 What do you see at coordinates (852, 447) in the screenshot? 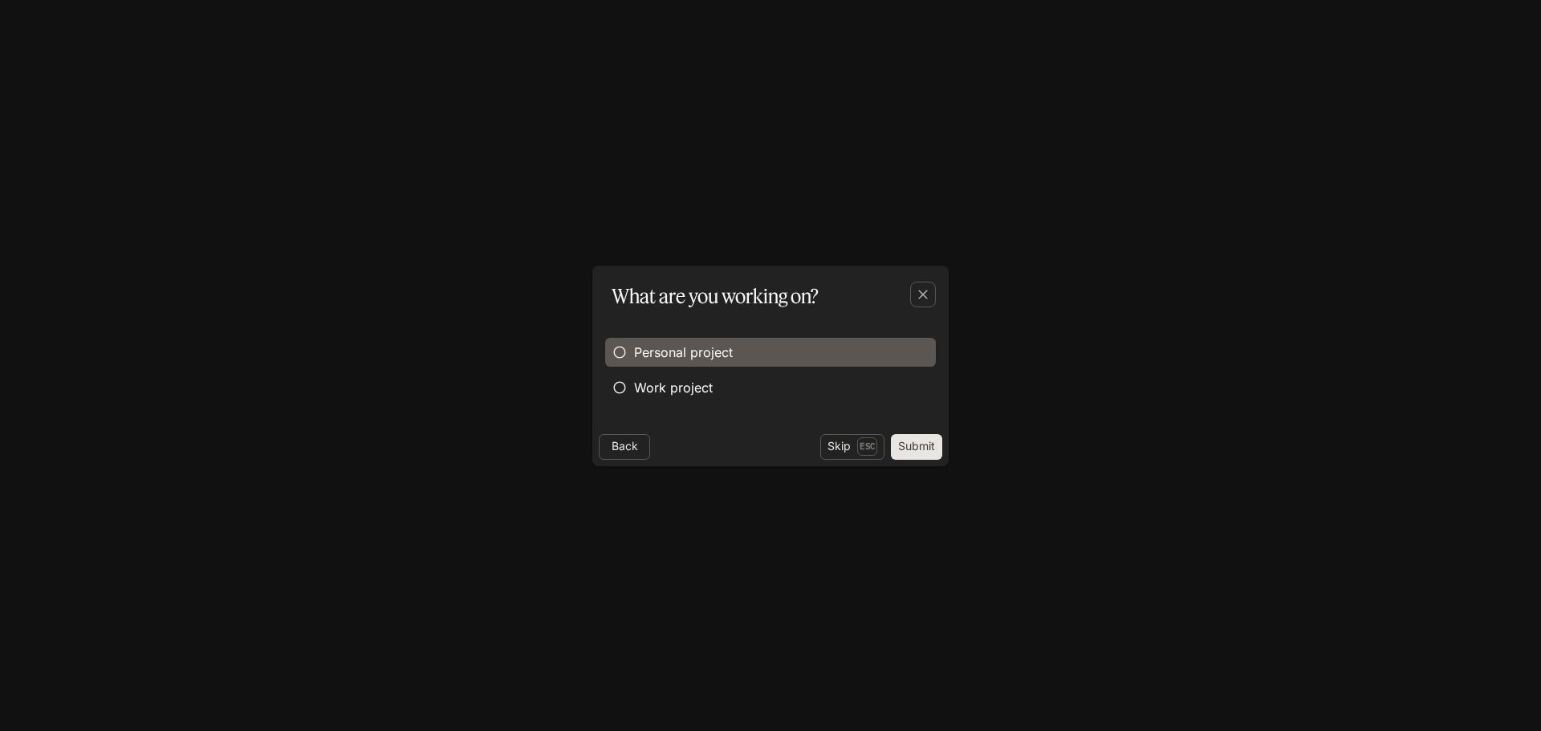
I see `button: SkipEsc` at bounding box center [852, 447].